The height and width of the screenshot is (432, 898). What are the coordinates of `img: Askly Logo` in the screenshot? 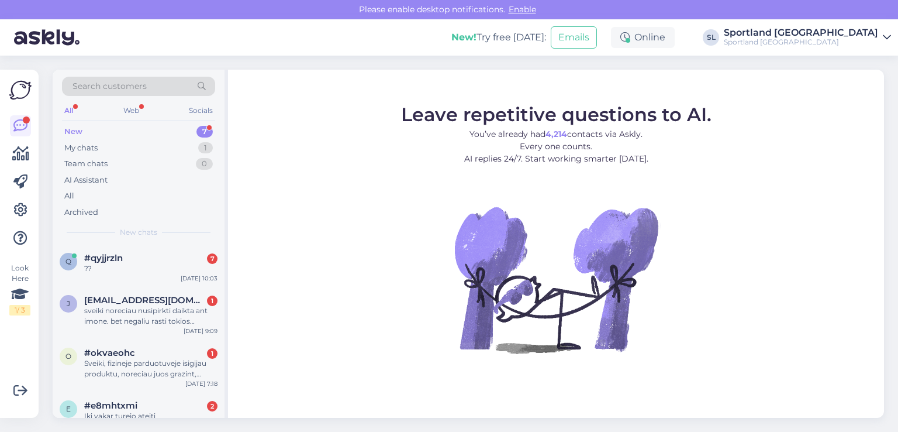 It's located at (20, 90).